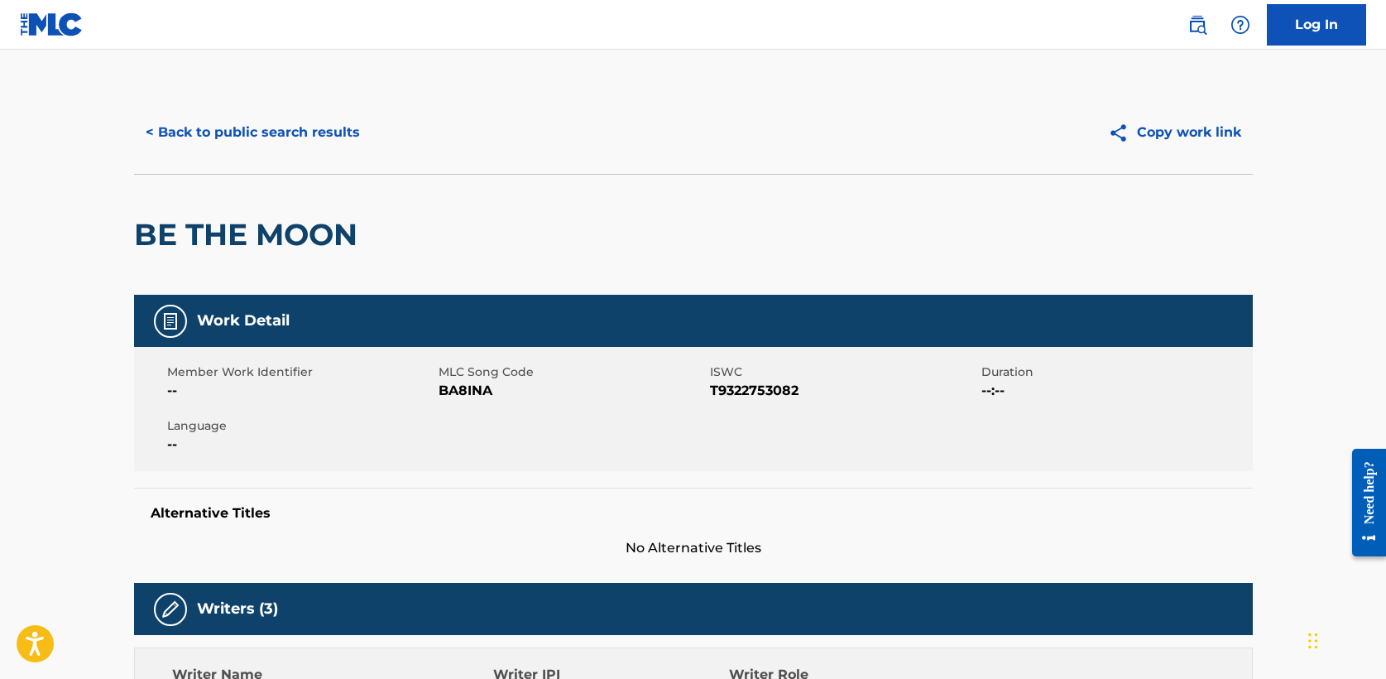 This screenshot has width=1386, height=679. Describe the element at coordinates (572, 391) in the screenshot. I see `span: BA8INA` at that location.